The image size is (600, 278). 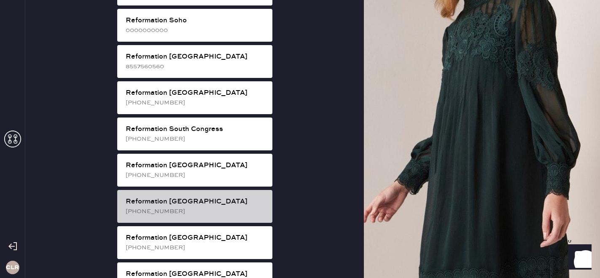 What do you see at coordinates (196, 129) in the screenshot?
I see `div: Reformation South Congress` at bounding box center [196, 129].